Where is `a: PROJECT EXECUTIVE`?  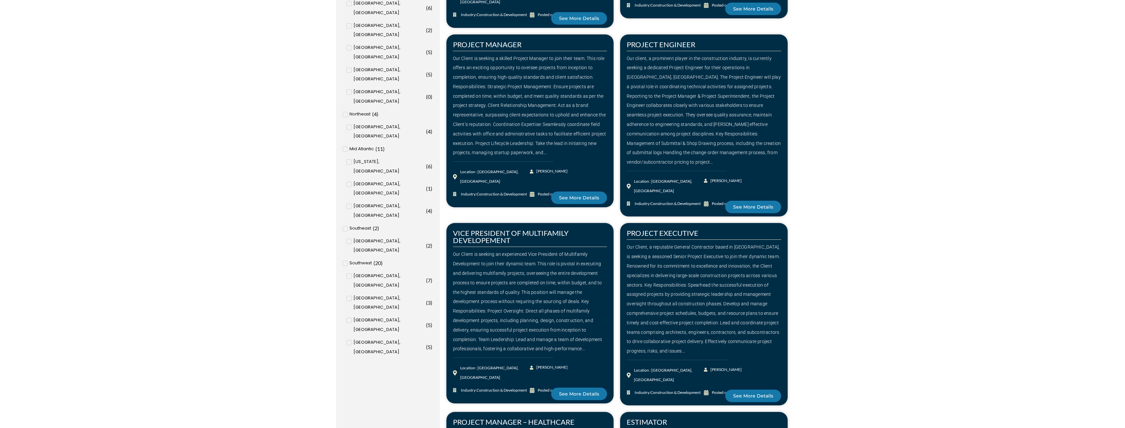
a: PROJECT EXECUTIVE is located at coordinates (662, 233).